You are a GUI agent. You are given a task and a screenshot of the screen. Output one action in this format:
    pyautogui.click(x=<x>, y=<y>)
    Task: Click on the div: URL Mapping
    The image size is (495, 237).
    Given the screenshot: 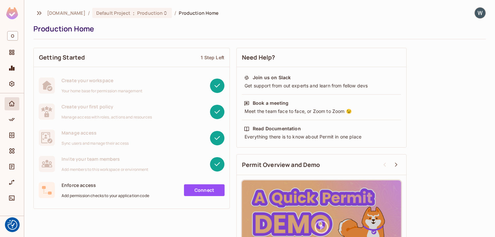 What is the action you would take?
    pyautogui.click(x=12, y=182)
    